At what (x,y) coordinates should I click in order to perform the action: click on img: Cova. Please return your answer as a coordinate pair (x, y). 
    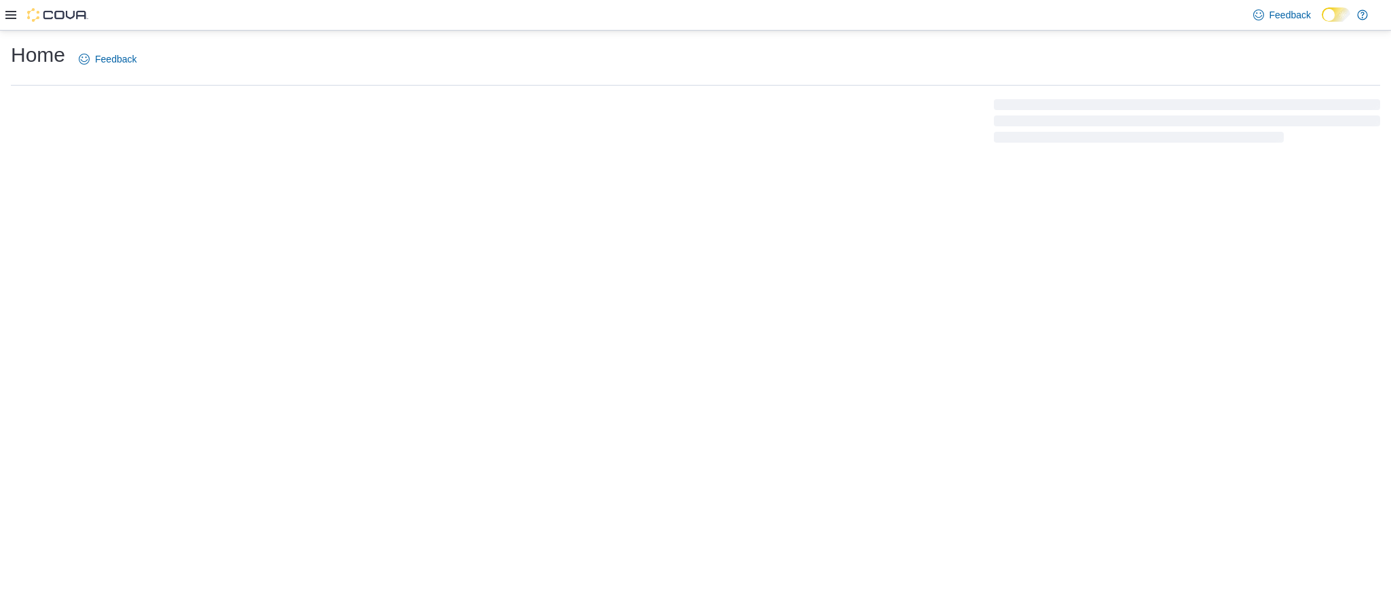
    Looking at the image, I should click on (58, 15).